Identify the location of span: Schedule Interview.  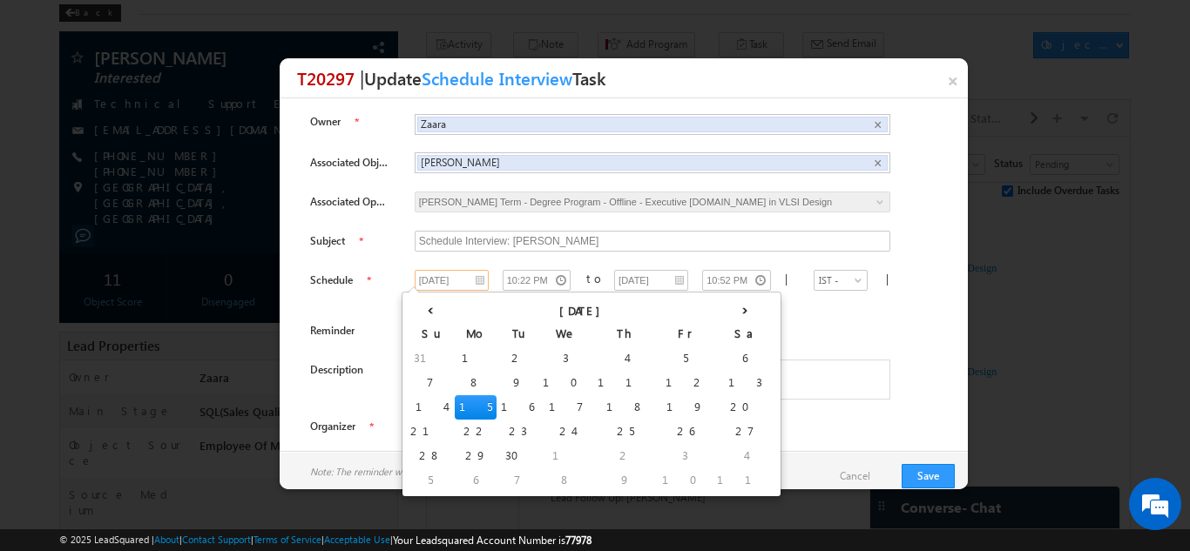
(497, 78).